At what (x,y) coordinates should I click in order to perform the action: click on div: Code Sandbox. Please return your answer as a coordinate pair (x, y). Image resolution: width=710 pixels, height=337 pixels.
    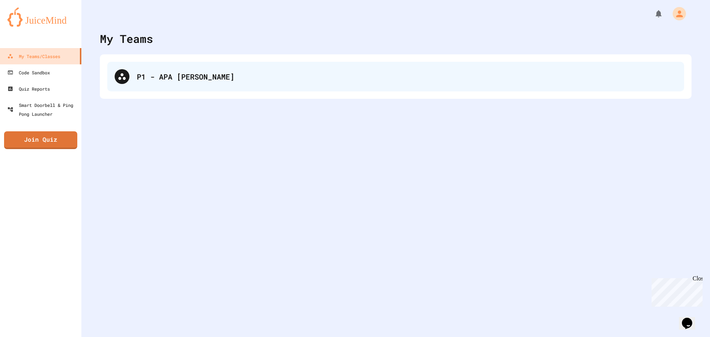
    Looking at the image, I should click on (28, 73).